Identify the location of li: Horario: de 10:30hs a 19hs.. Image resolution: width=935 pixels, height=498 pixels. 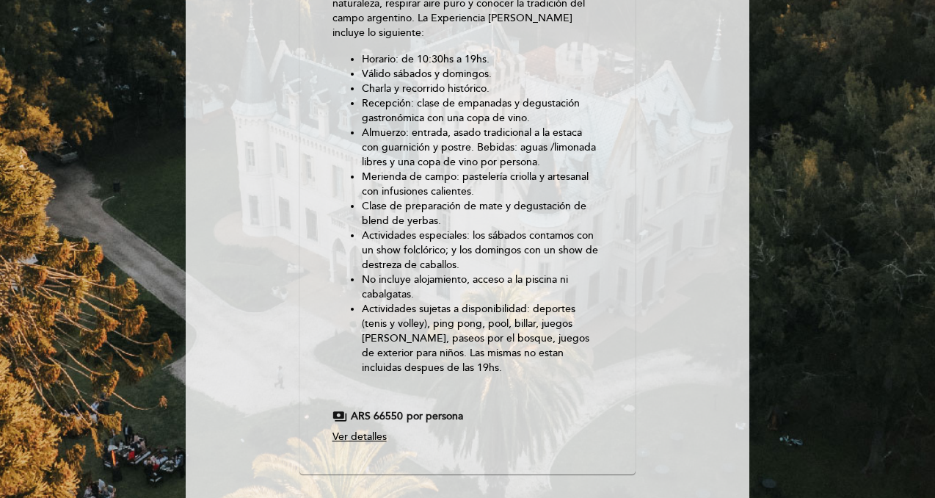
(482, 59).